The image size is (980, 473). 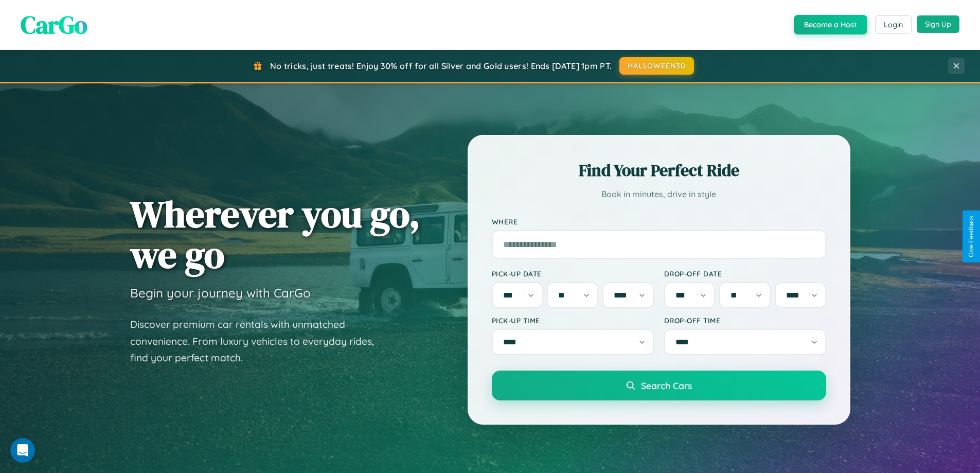 What do you see at coordinates (745, 273) in the screenshot?
I see `label: Drop-off Date` at bounding box center [745, 273].